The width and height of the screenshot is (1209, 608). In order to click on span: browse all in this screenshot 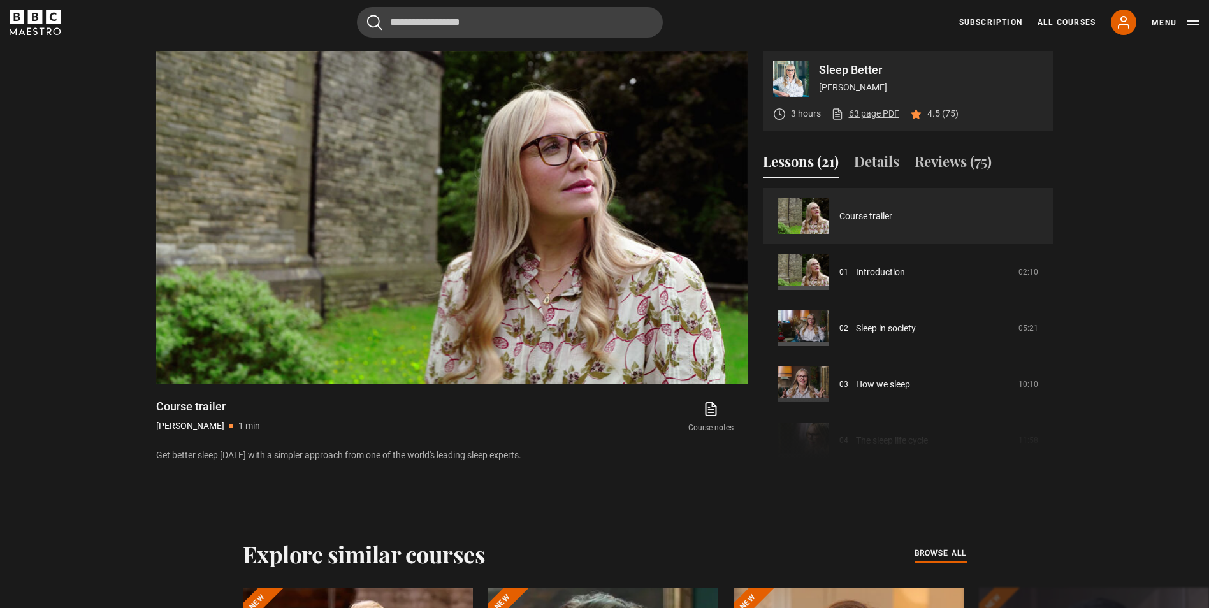, I will do `click(941, 553)`.